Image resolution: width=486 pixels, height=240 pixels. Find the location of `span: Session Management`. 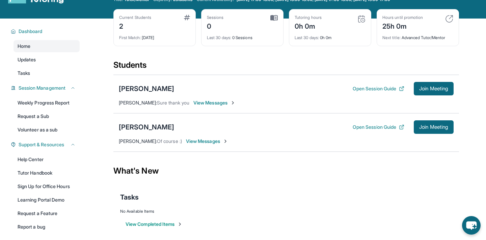

span: Session Management is located at coordinates (42, 88).